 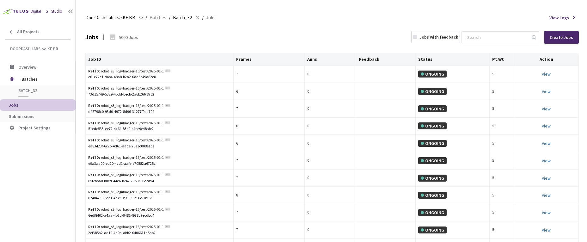 What do you see at coordinates (21, 116) in the screenshot?
I see `span: Submissions` at bounding box center [21, 116].